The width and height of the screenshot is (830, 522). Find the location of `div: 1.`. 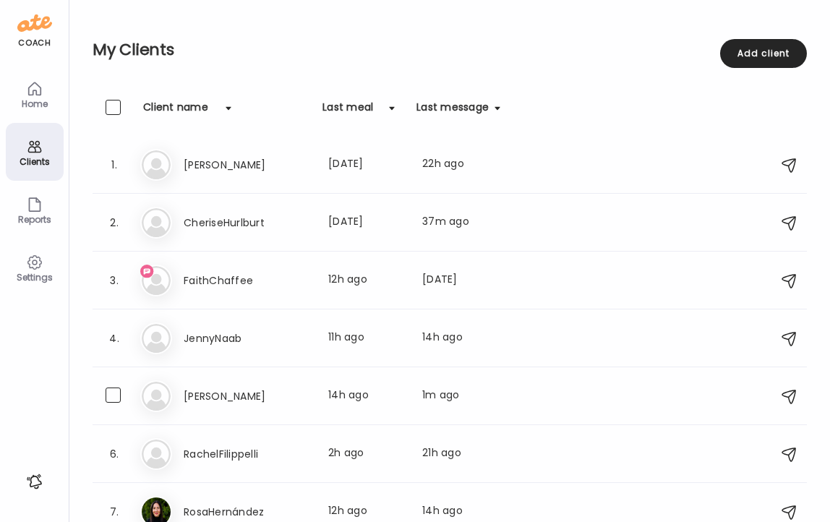

div: 1. is located at coordinates (114, 165).